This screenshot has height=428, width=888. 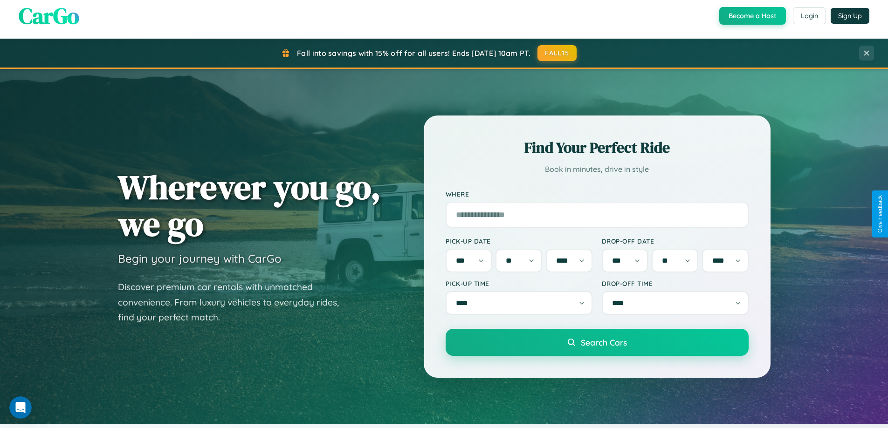 What do you see at coordinates (850, 16) in the screenshot?
I see `button: Sign Up` at bounding box center [850, 16].